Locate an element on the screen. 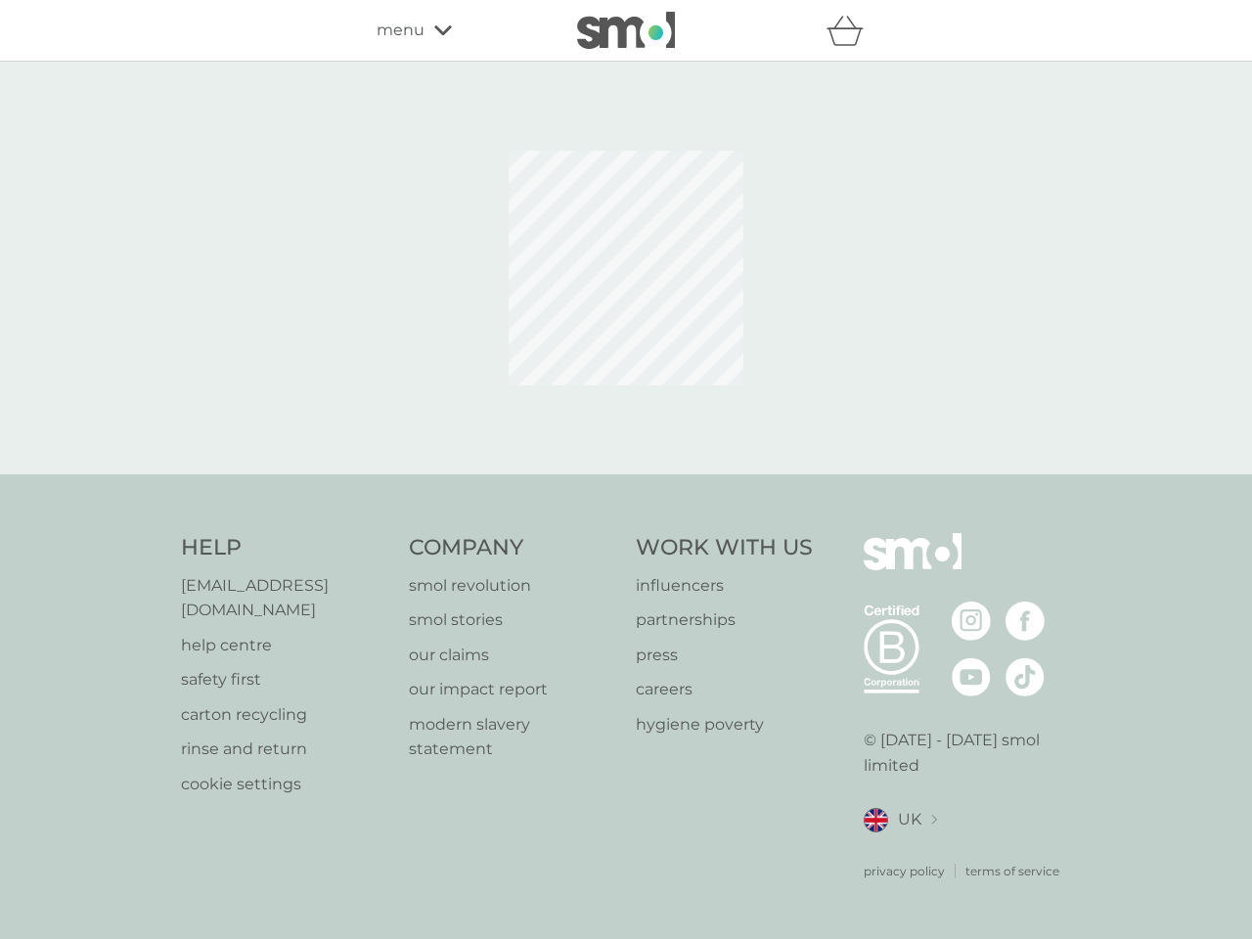  img: visit the smol Instagram page is located at coordinates (972, 621).